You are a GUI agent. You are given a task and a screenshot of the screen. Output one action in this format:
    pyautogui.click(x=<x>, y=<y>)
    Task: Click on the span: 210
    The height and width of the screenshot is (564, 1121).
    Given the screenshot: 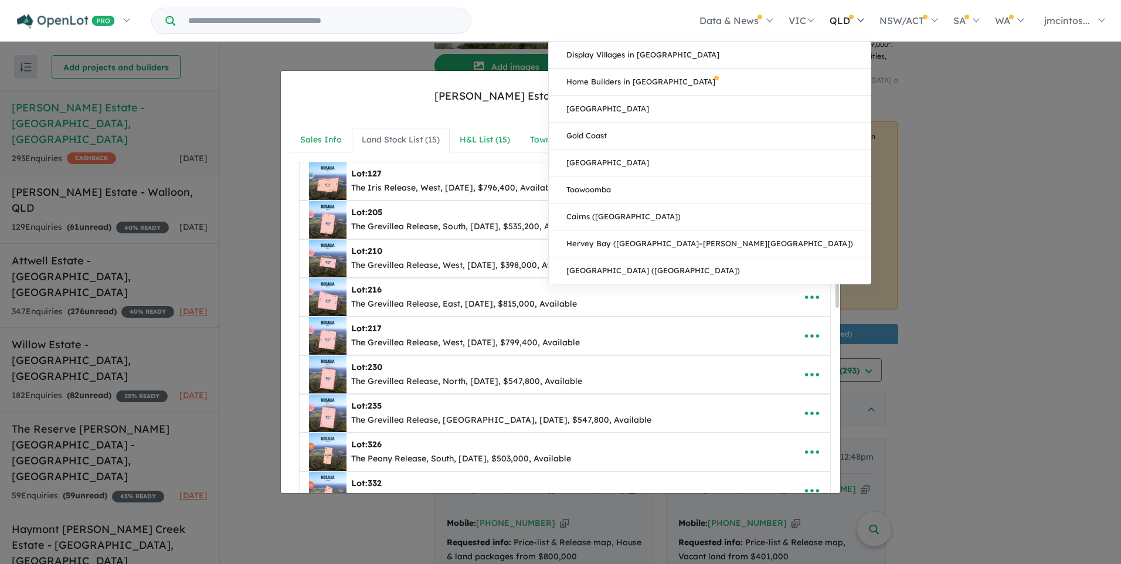 What is the action you would take?
    pyautogui.click(x=375, y=251)
    